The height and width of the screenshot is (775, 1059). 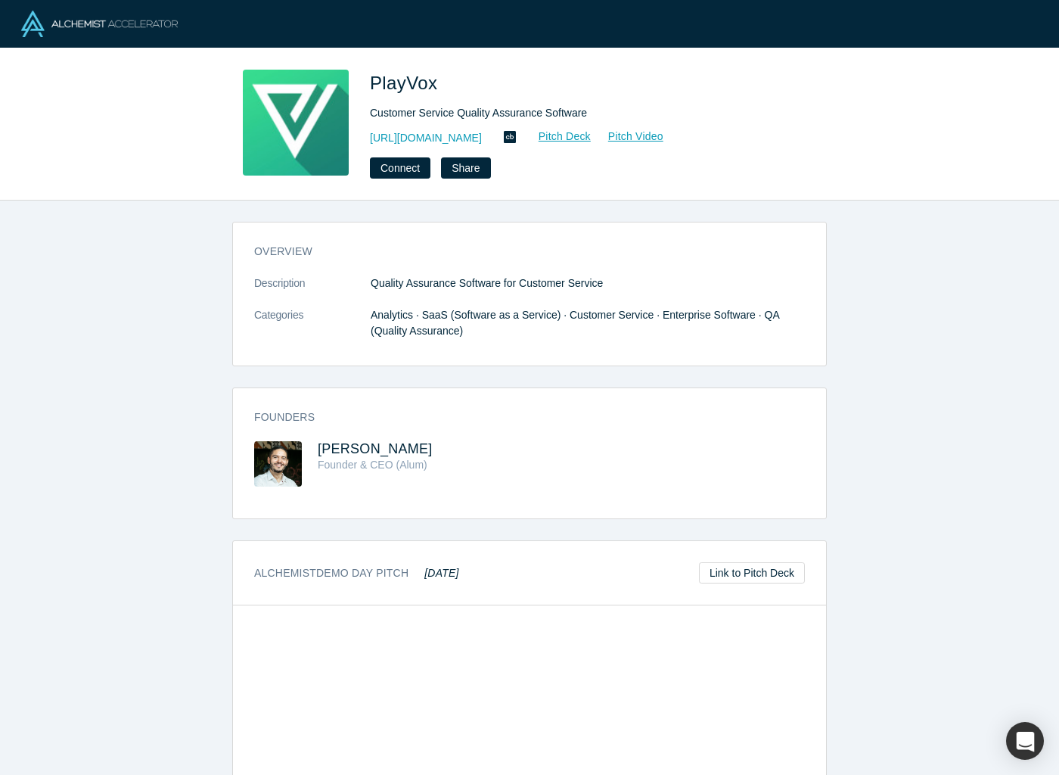 I want to click on p: Quality Assurance Software for Customer Service, so click(x=588, y=283).